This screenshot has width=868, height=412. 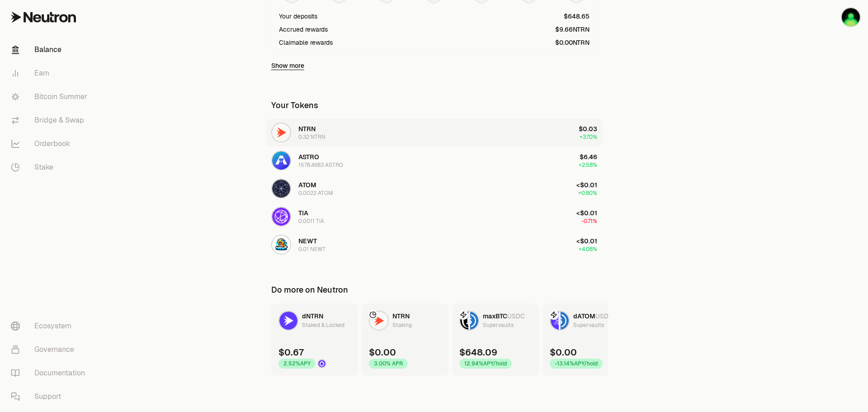 What do you see at coordinates (51, 120) in the screenshot?
I see `a: Bridge & Swap` at bounding box center [51, 120].